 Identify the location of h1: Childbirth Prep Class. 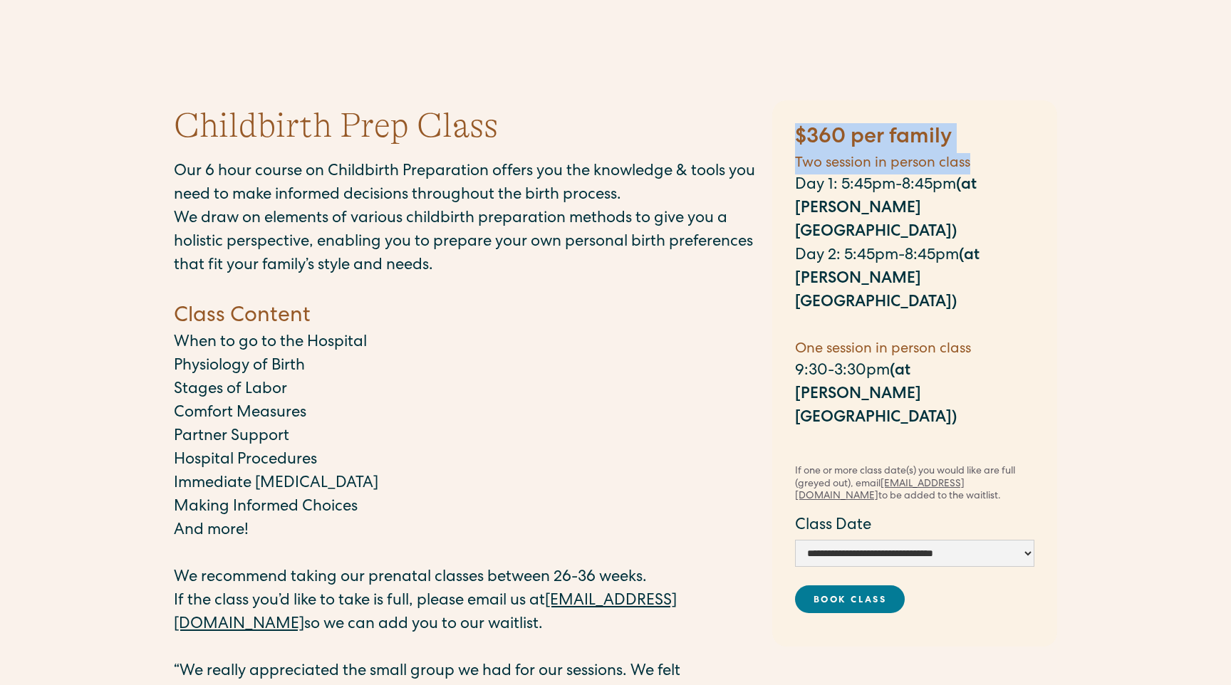
(335, 126).